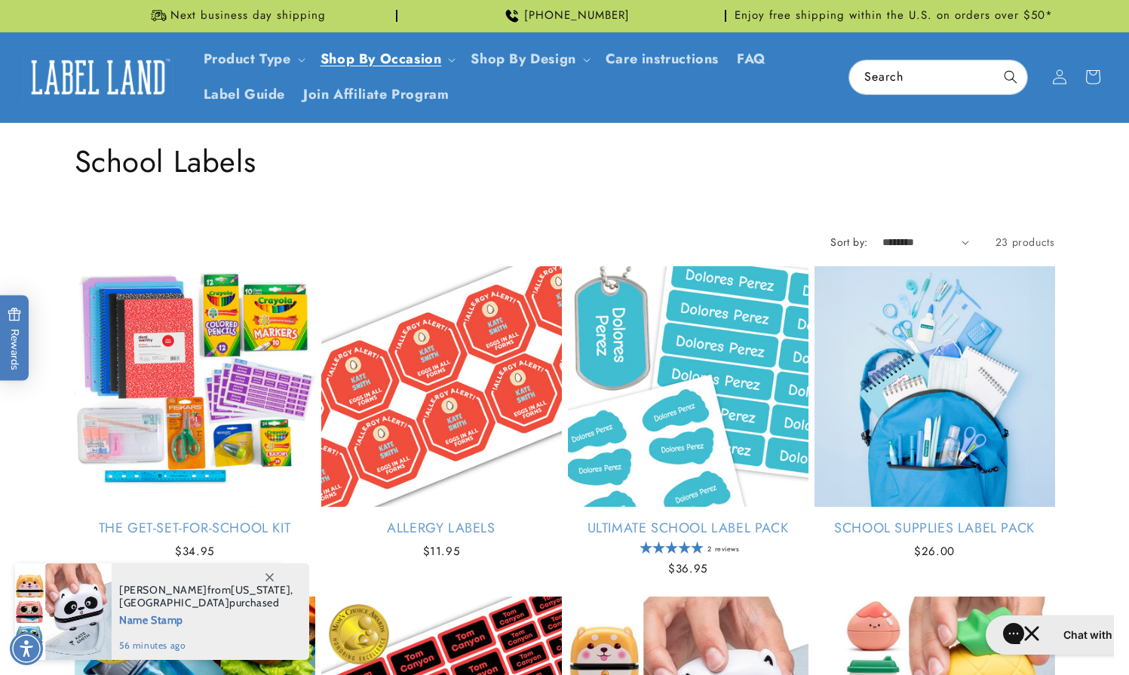 This screenshot has width=1129, height=675. Describe the element at coordinates (248, 16) in the screenshot. I see `span: Next business day shipping` at that location.